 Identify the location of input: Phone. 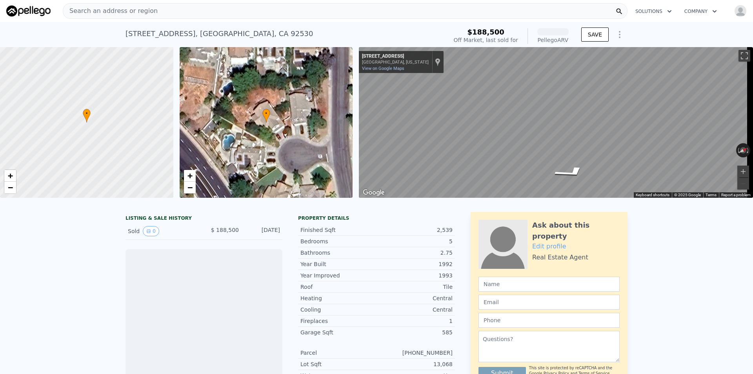
(549, 320).